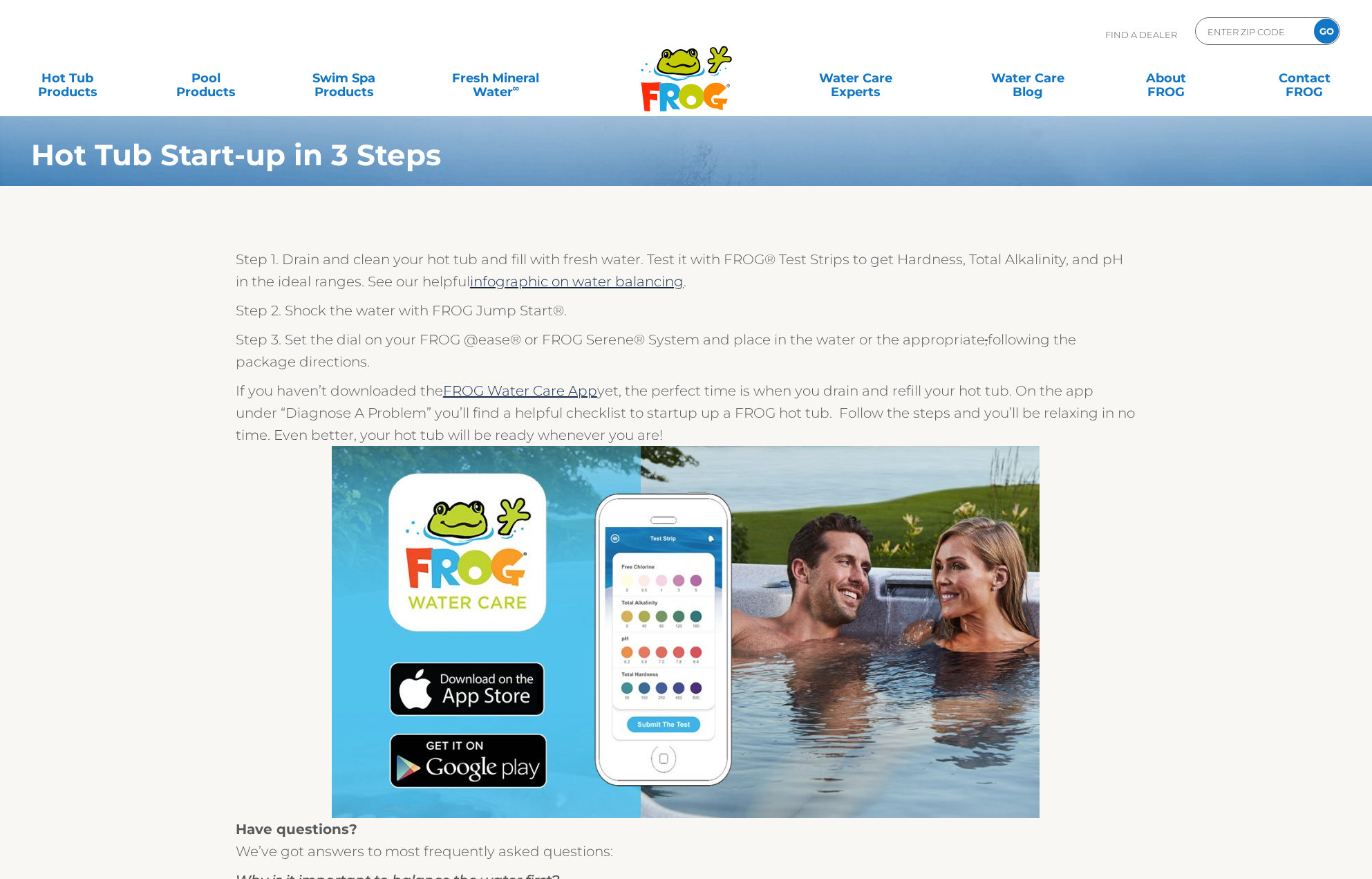 Image resolution: width=1372 pixels, height=879 pixels. Describe the element at coordinates (67, 78) in the screenshot. I see `a: Hot TubProducts` at that location.